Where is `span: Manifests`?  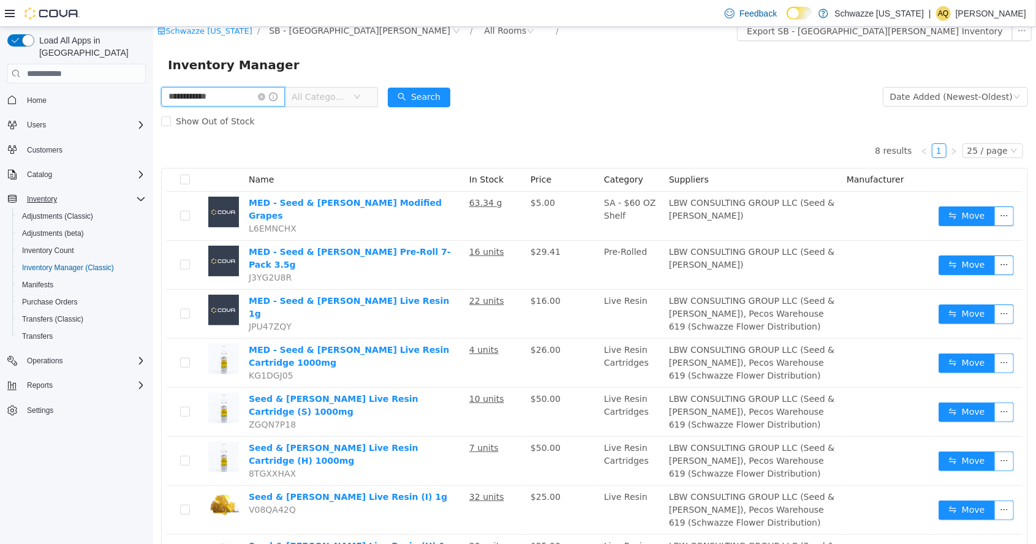 span: Manifests is located at coordinates (81, 285).